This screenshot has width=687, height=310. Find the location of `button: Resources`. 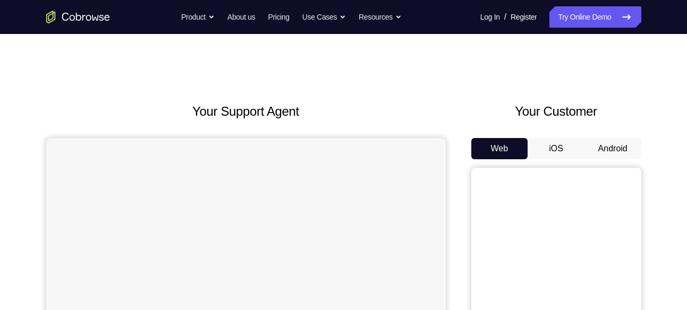

button: Resources is located at coordinates (380, 17).